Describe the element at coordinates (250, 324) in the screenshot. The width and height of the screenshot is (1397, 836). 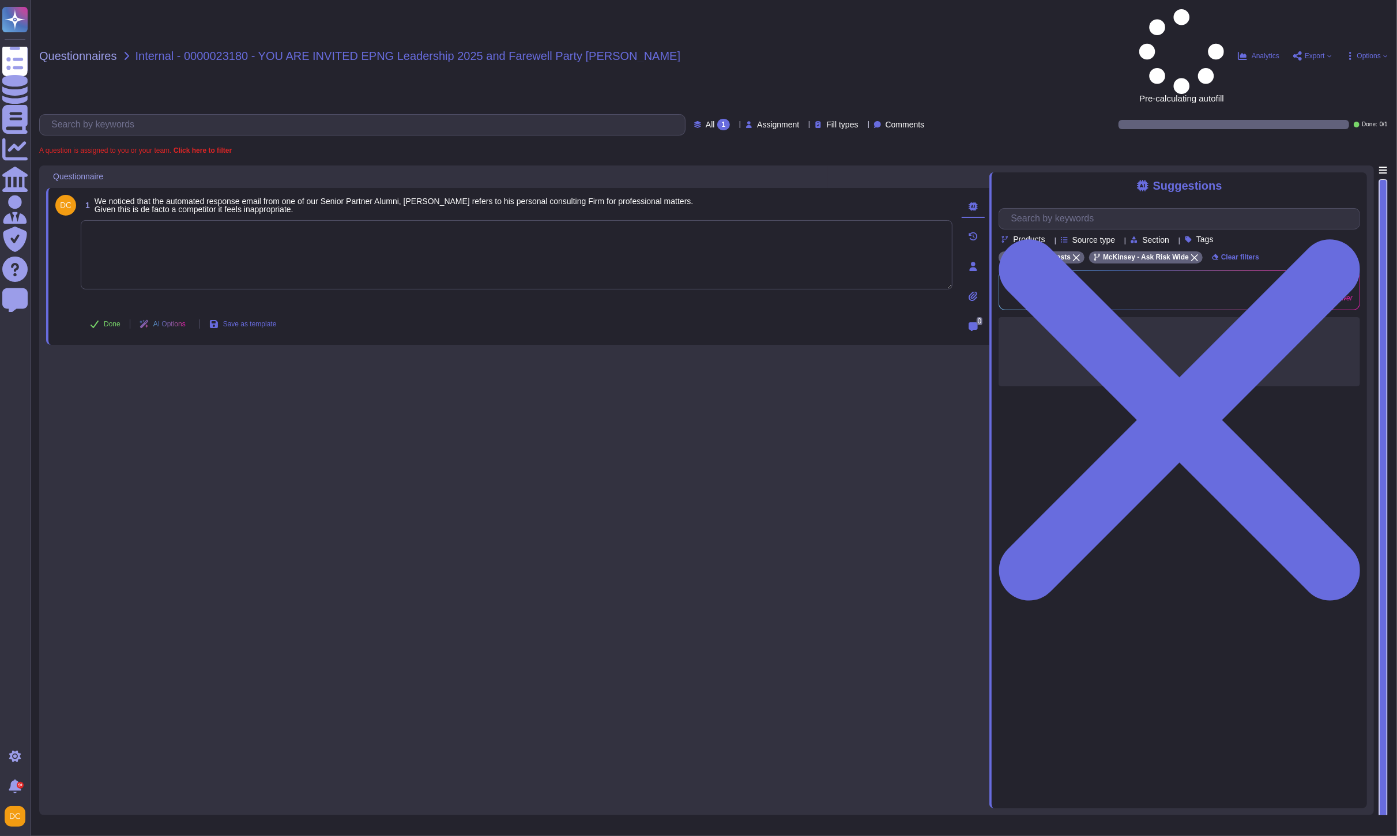
I see `span: Save as template` at that location.